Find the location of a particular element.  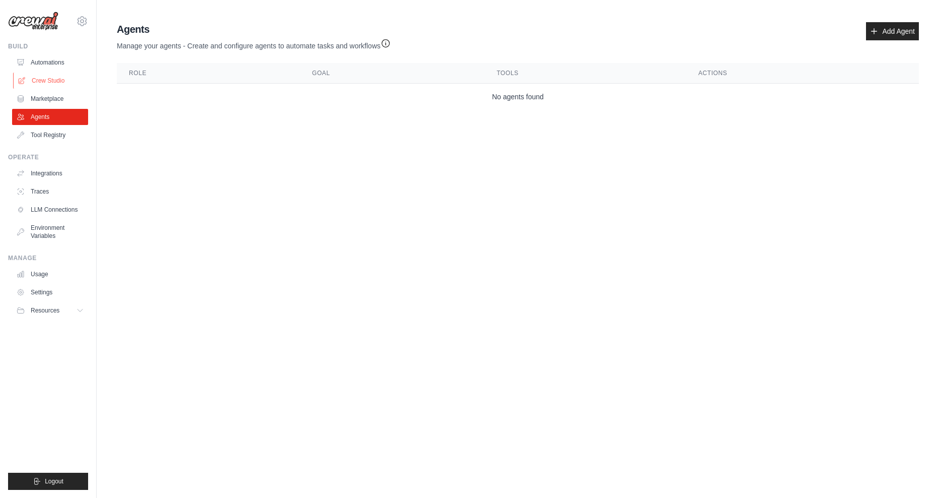

div: Operate is located at coordinates (48, 157).